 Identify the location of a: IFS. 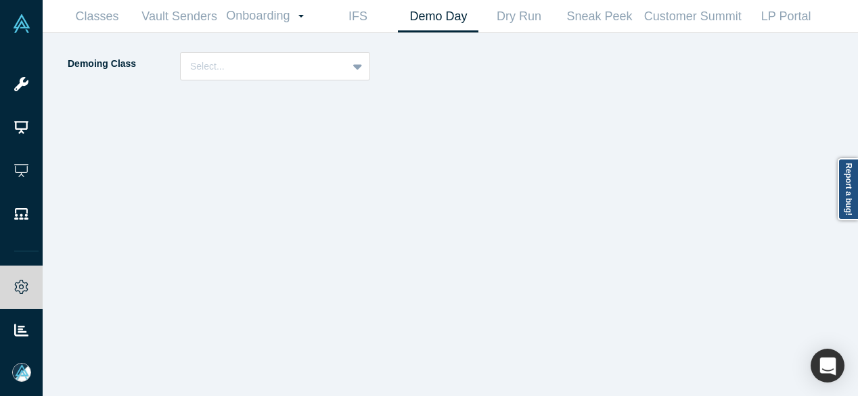
(357, 16).